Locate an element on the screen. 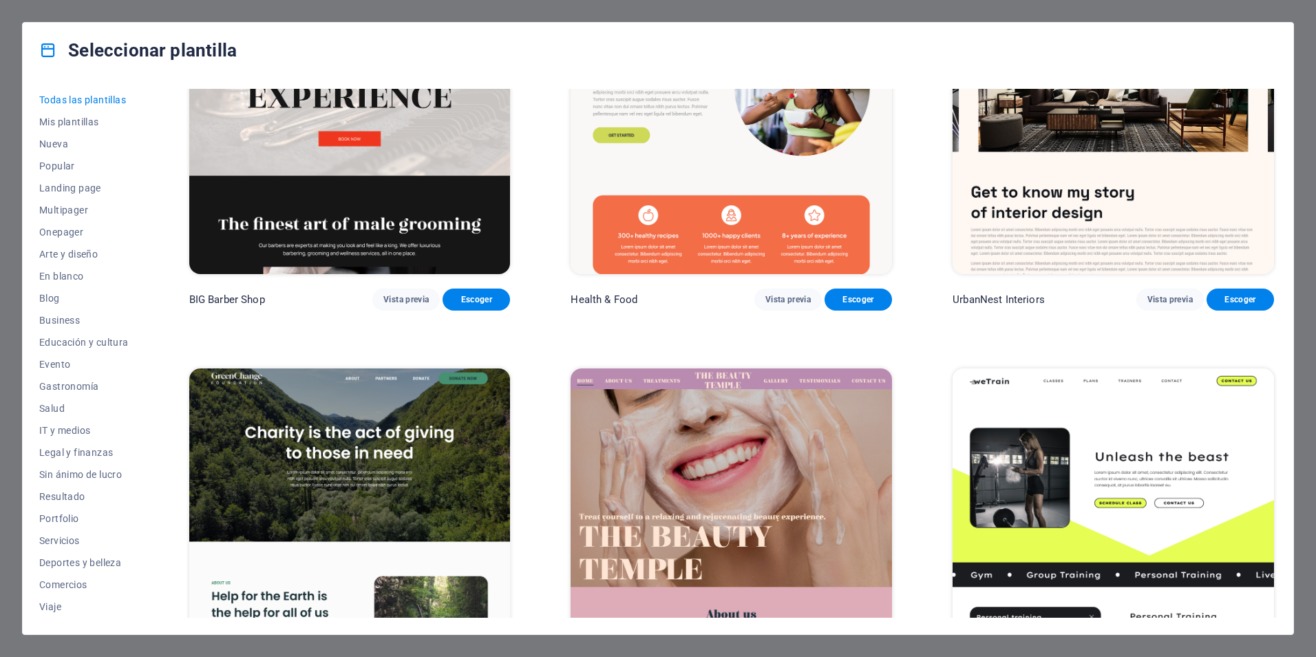 The height and width of the screenshot is (657, 1316). button: Evento is located at coordinates (84, 364).